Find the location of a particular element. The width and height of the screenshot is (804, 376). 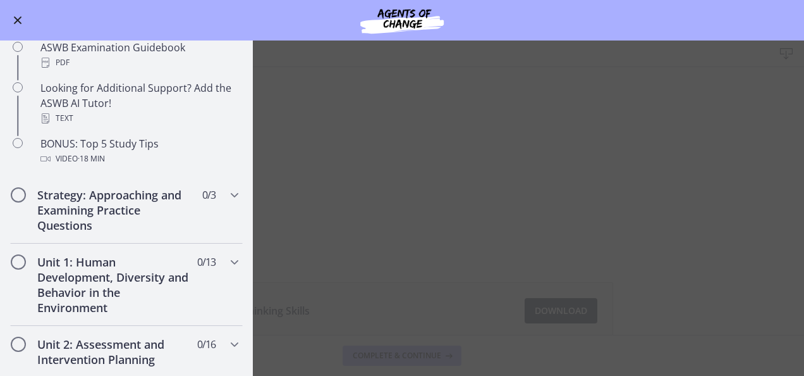

div: Video is located at coordinates (139, 159).